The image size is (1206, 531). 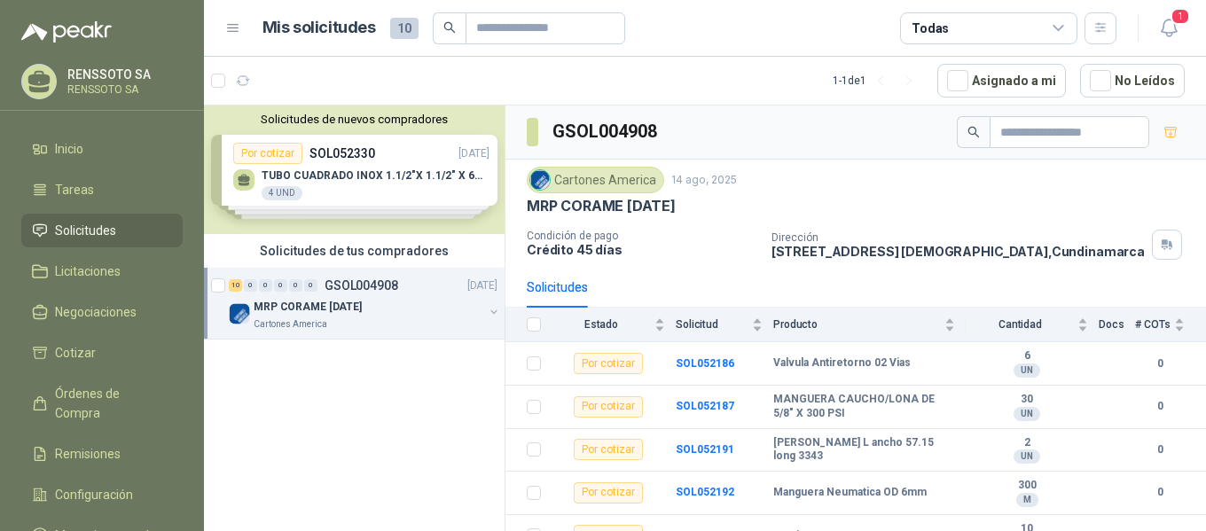 I want to click on th: Docs, so click(x=1117, y=325).